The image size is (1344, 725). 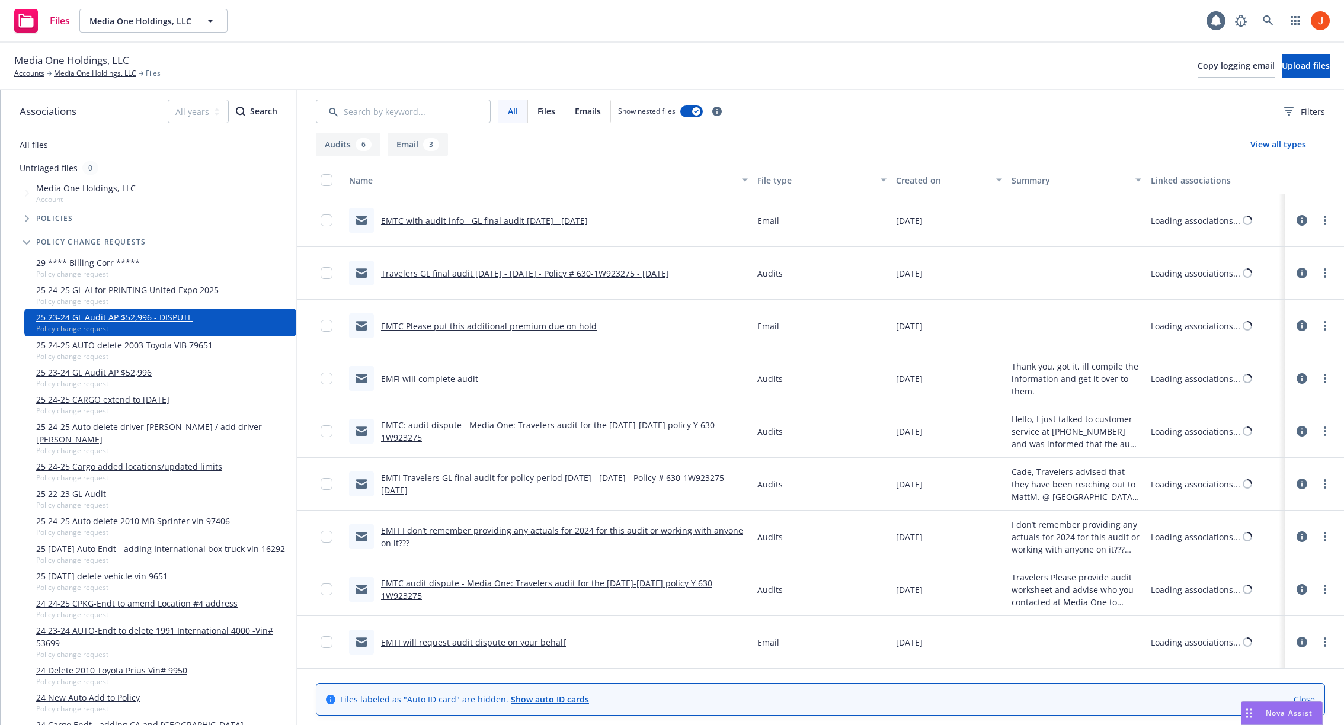 I want to click on svg: Search, so click(x=241, y=111).